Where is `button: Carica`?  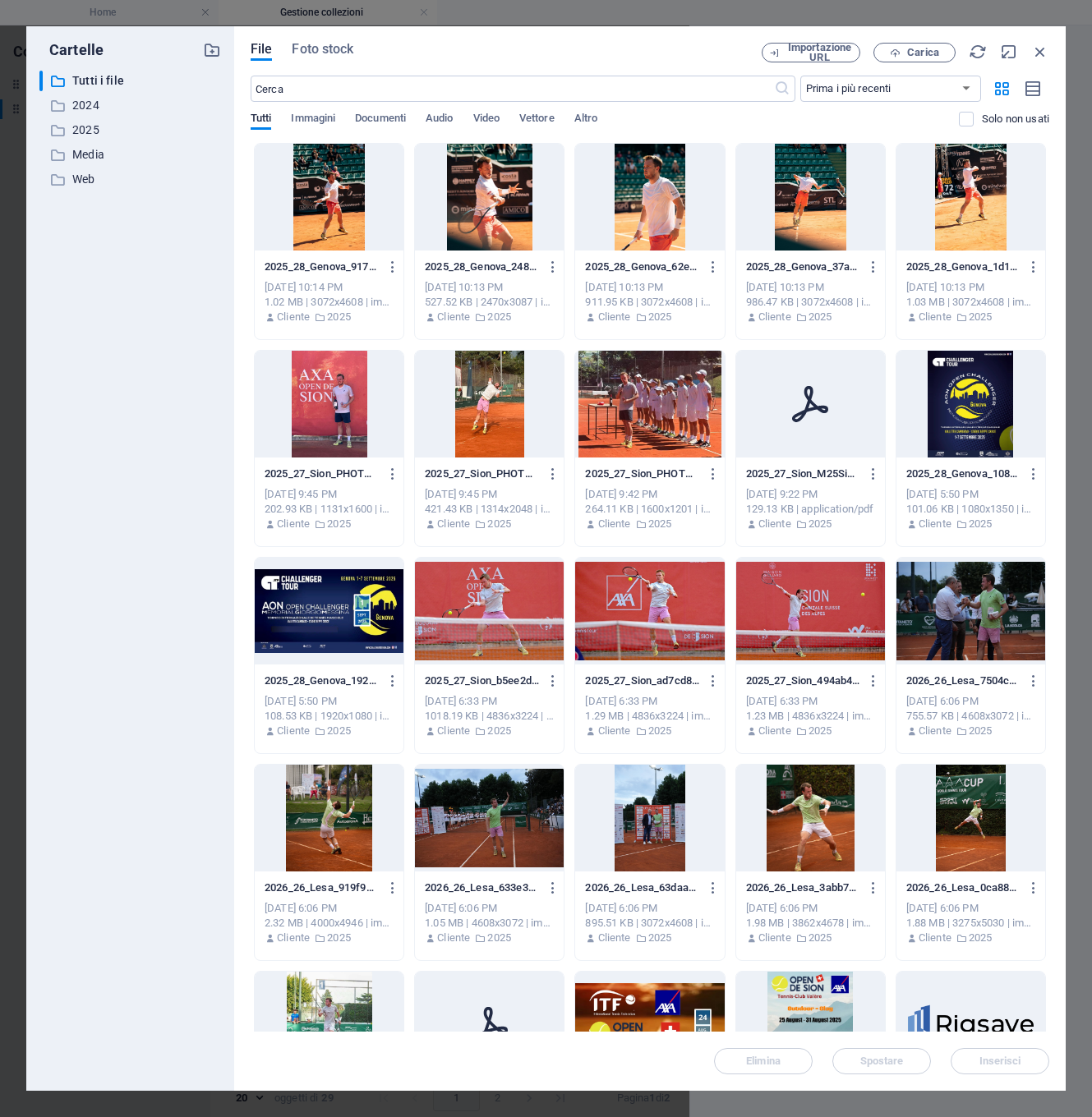
button: Carica is located at coordinates (915, 53).